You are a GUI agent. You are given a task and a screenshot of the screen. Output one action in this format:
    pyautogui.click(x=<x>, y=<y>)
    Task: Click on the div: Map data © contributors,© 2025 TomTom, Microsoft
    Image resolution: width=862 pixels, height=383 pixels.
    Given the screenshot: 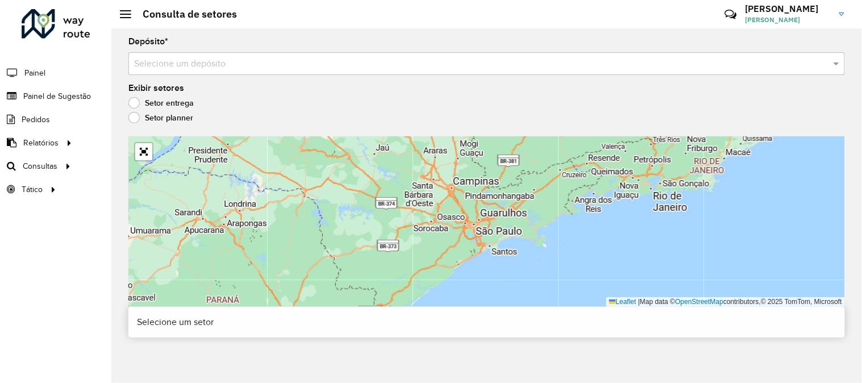 What is the action you would take?
    pyautogui.click(x=726, y=302)
    